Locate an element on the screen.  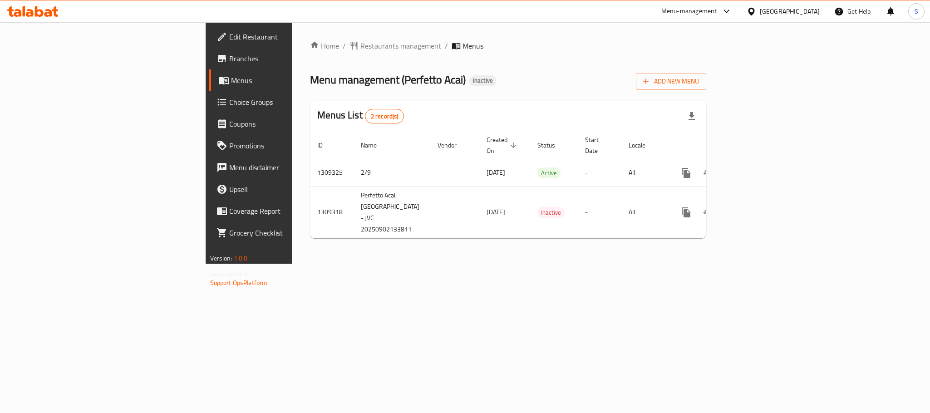
span: 1.0.0 is located at coordinates (241, 258).